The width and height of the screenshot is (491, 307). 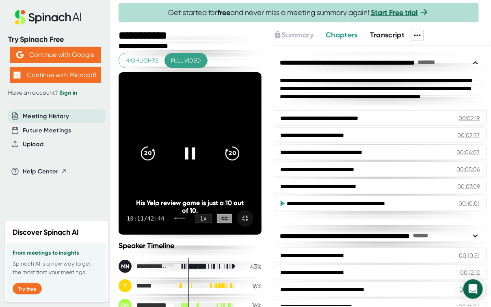 What do you see at coordinates (388, 35) in the screenshot?
I see `span: Transcript` at bounding box center [388, 35].